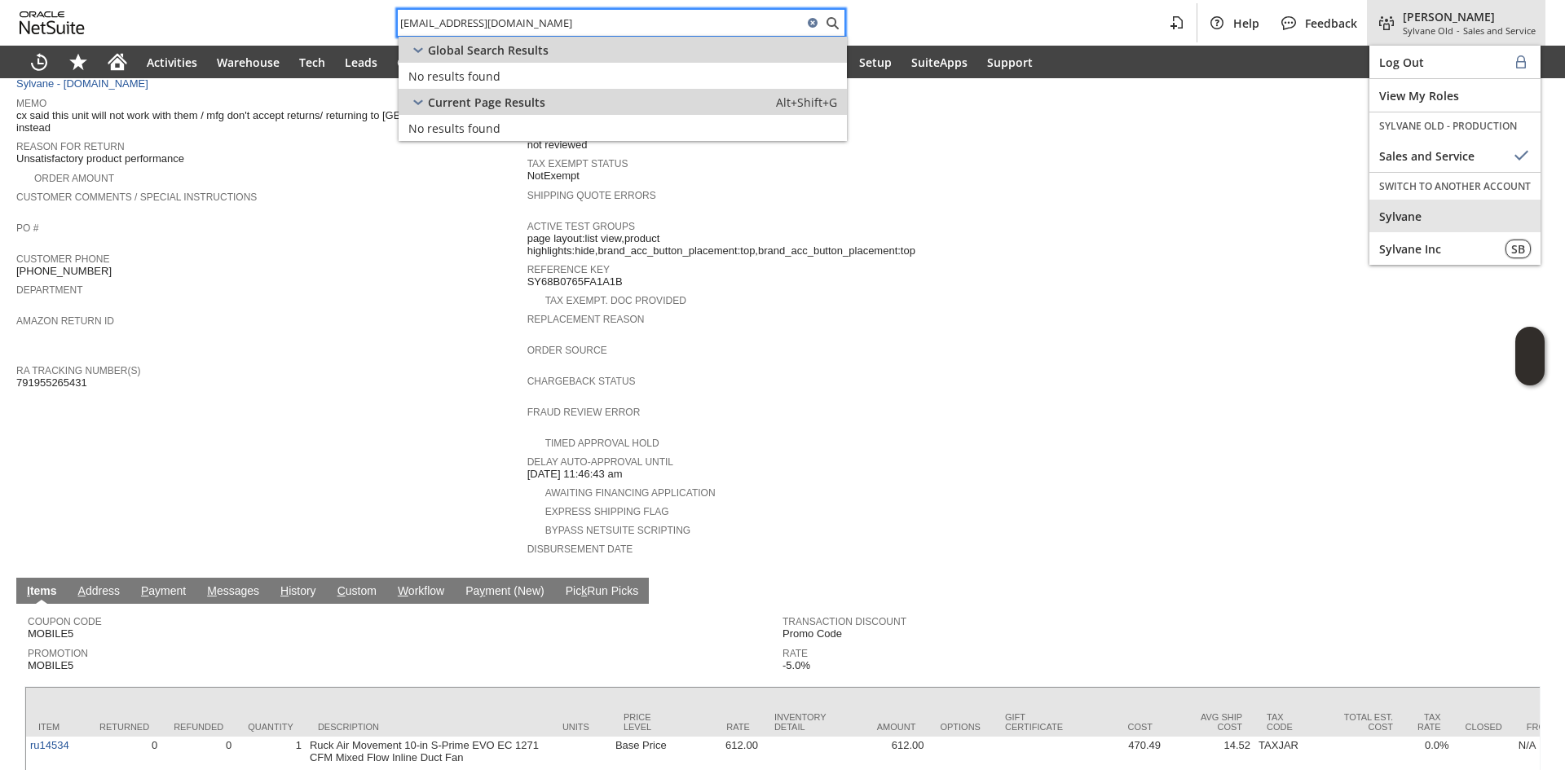 The height and width of the screenshot is (770, 1565). Describe the element at coordinates (267, 121) in the screenshot. I see `span: cx said this unit will not work with them / mfg don't accept returns/ returning to [GEOGRAPHIC_DA...` at that location.